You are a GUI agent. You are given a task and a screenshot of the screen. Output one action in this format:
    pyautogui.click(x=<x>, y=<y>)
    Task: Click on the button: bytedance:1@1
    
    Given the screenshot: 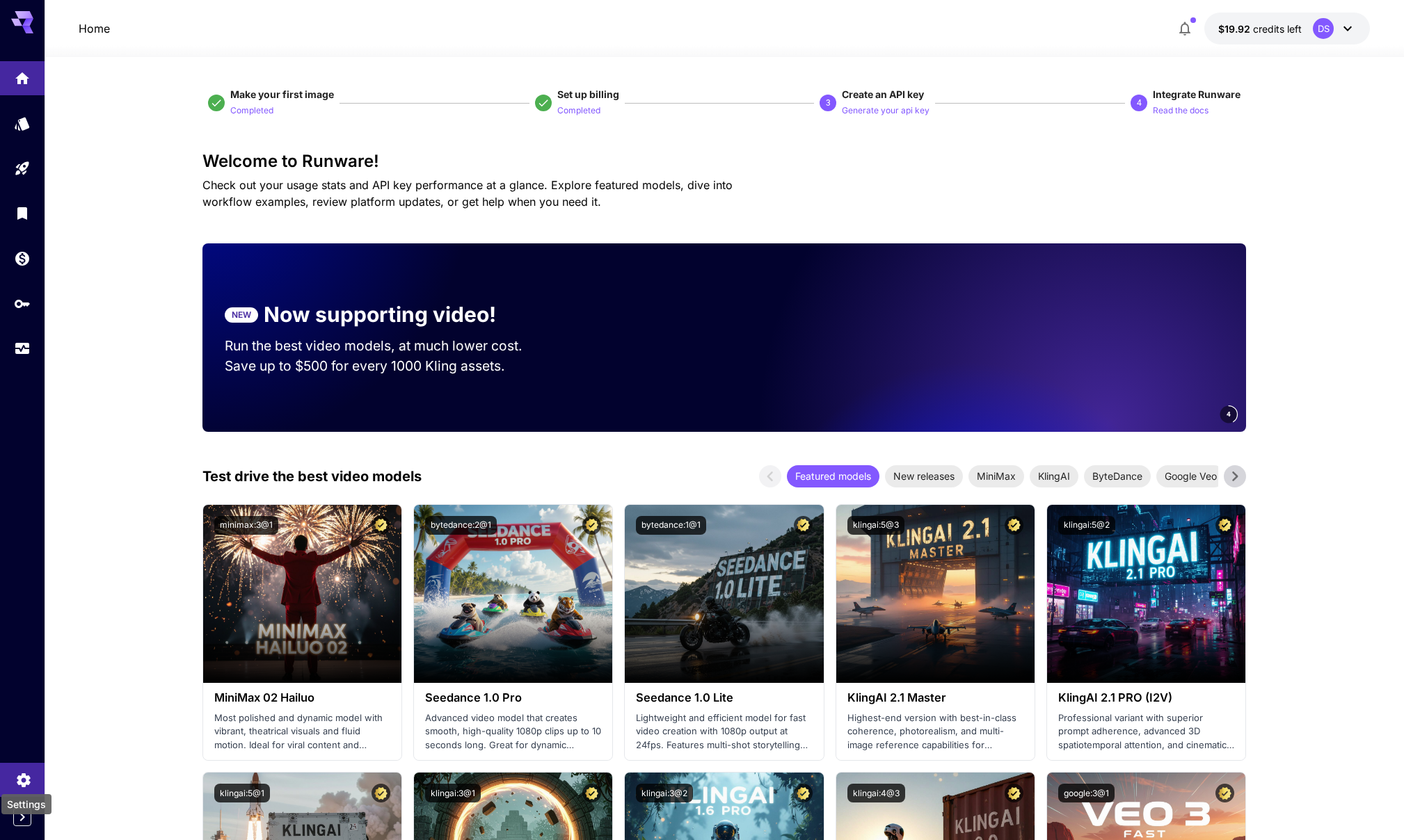 What is the action you would take?
    pyautogui.click(x=671, y=526)
    